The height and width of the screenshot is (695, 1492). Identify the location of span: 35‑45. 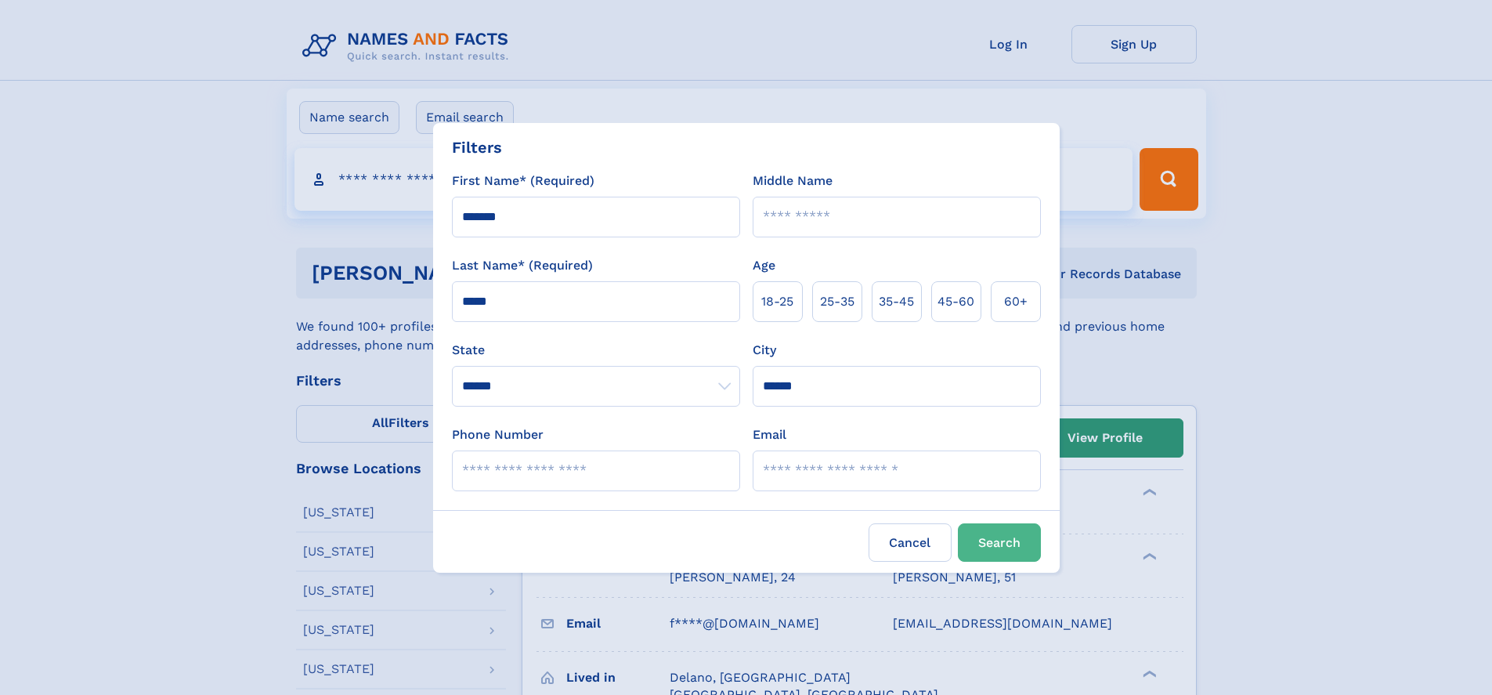
(896, 302).